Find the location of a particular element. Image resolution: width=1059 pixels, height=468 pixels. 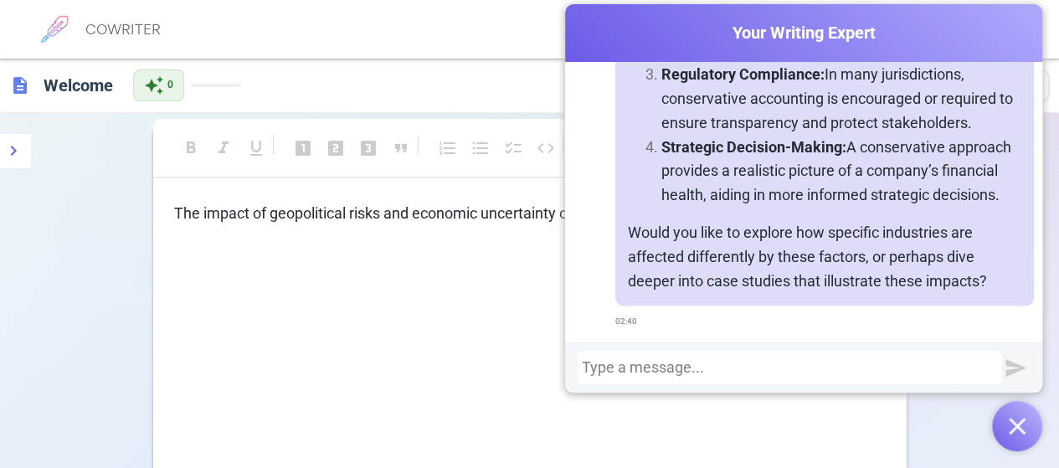

span: auto_awesome is located at coordinates (154, 85).